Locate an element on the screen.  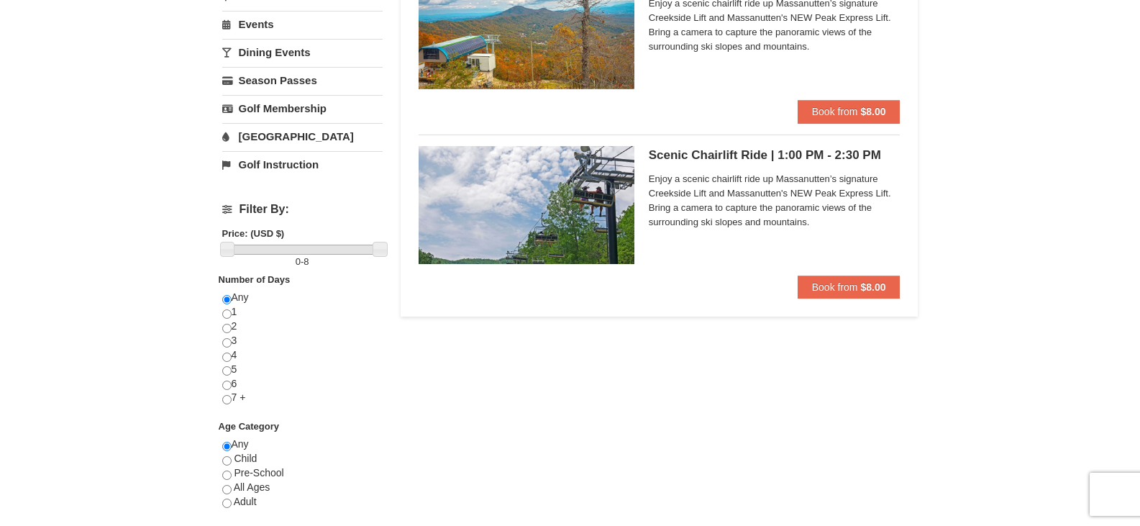
strong: Number of Days is located at coordinates (255, 279).